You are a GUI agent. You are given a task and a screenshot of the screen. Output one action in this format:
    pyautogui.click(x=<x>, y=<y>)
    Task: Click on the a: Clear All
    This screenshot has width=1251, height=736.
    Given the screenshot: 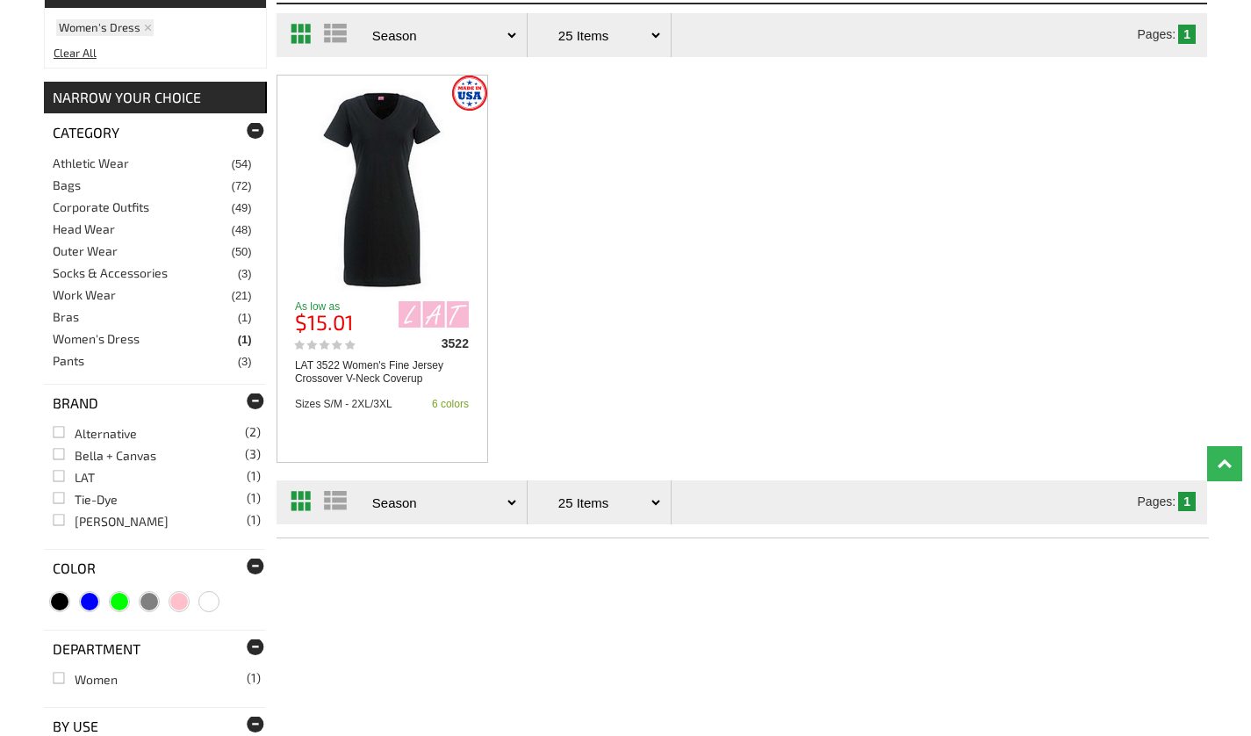 What is the action you would take?
    pyautogui.click(x=75, y=53)
    